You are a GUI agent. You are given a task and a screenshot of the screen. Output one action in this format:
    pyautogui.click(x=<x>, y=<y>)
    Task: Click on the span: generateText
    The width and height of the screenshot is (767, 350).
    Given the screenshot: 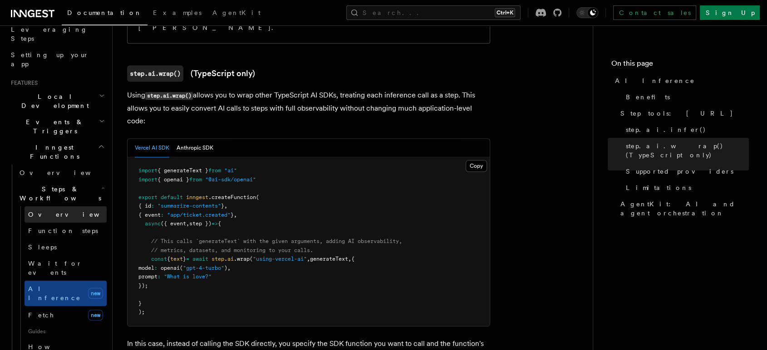 What is the action you would take?
    pyautogui.click(x=329, y=259)
    